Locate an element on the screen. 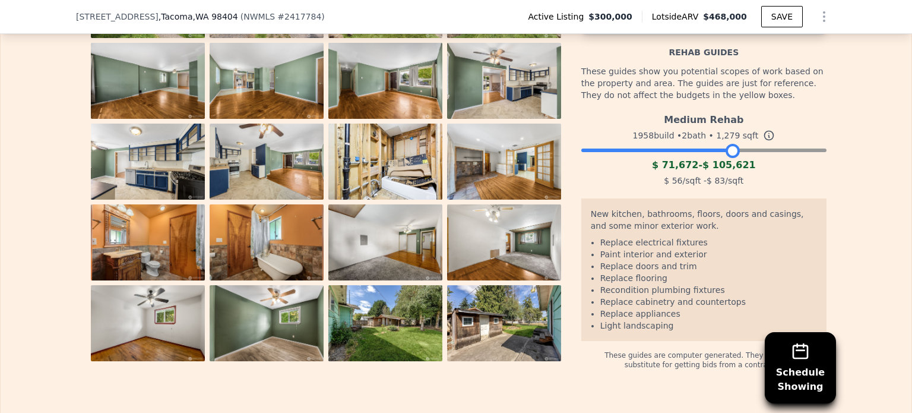 The image size is (912, 413). img: Property Photo 8 is located at coordinates (504, 81).